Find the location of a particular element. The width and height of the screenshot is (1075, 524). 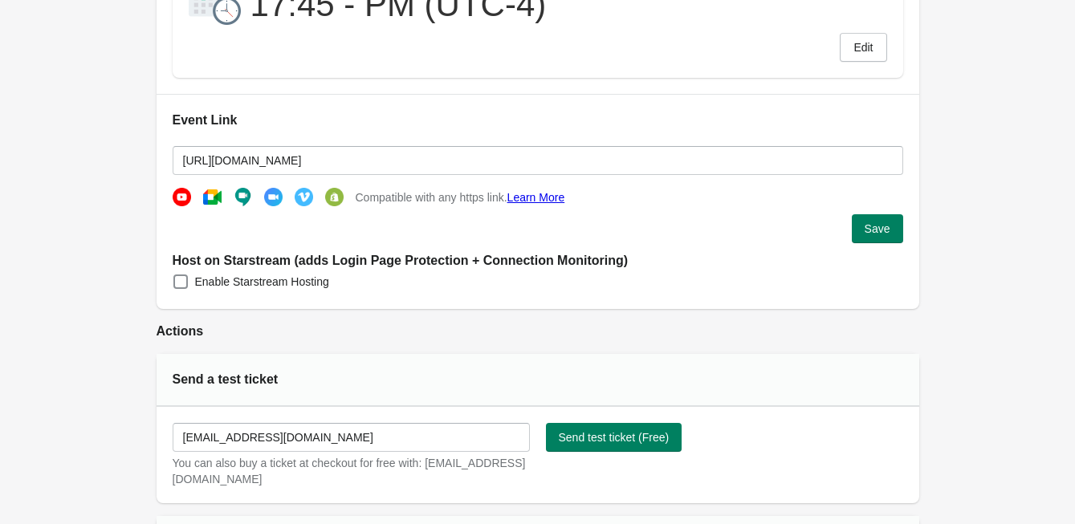

img: zoom-d2aebb472394d9f99a89fc36b09dd972.png is located at coordinates (273, 197).